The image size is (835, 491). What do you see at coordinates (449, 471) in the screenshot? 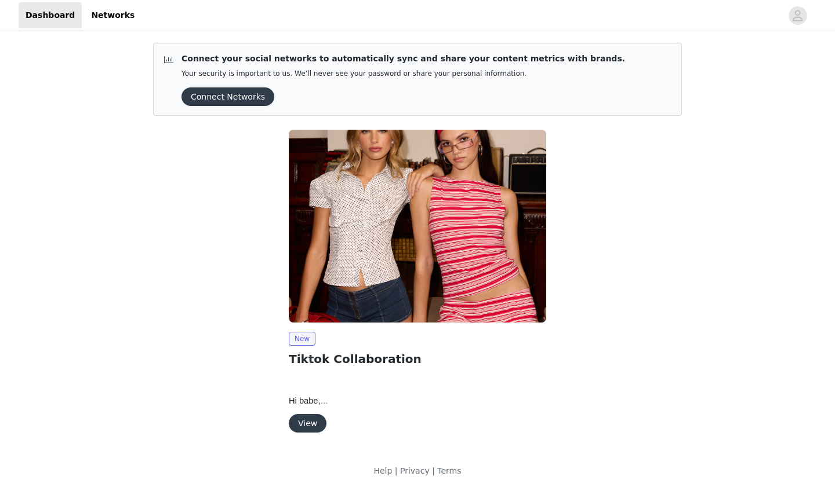
I see `a: Terms` at bounding box center [449, 471].